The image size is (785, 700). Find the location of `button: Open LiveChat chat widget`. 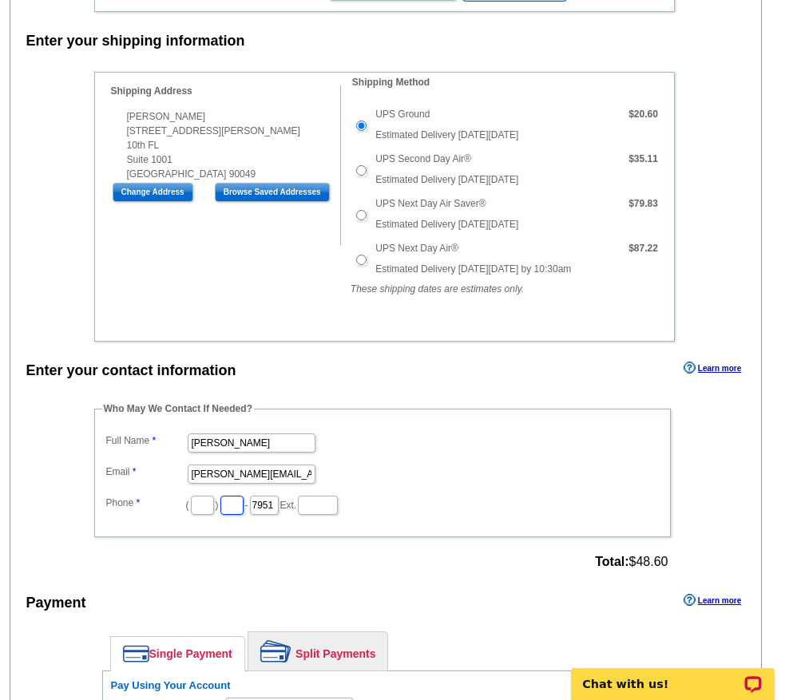

button: Open LiveChat chat widget is located at coordinates (193, 34).